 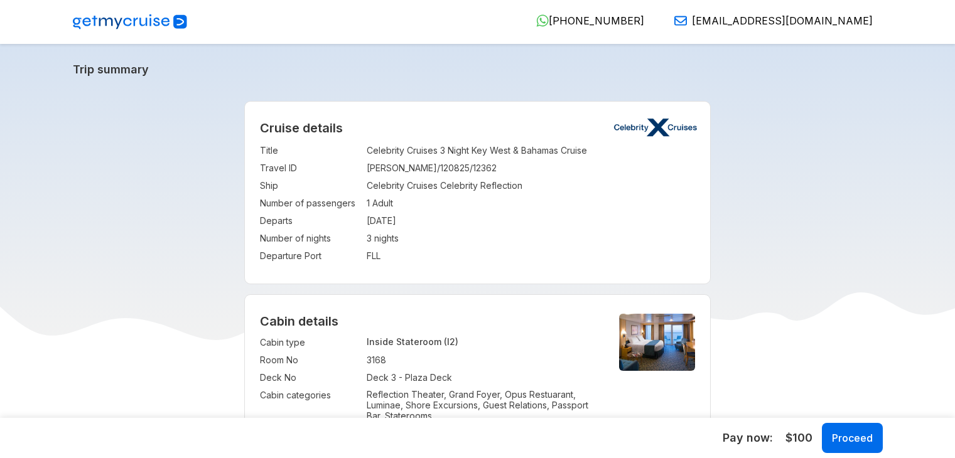 What do you see at coordinates (310, 378) in the screenshot?
I see `td: Deck No` at bounding box center [310, 378].